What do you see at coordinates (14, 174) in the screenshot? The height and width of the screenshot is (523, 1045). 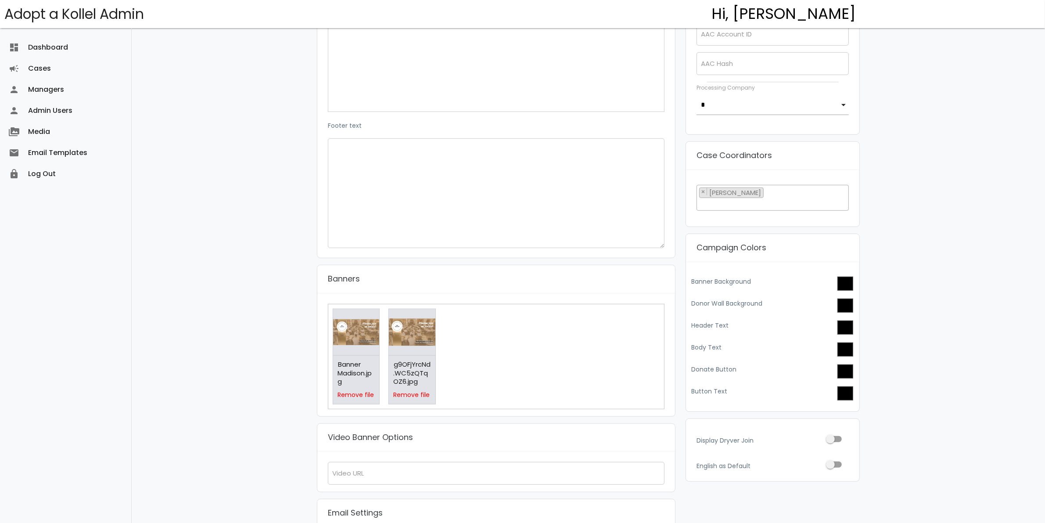 I see `i: lock` at bounding box center [14, 174].